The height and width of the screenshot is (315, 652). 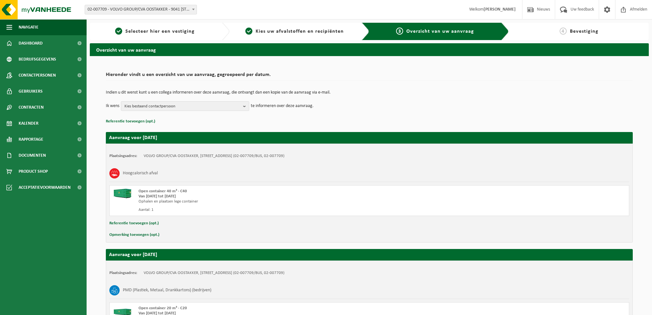 What do you see at coordinates (185, 106) in the screenshot?
I see `button: Kies bestaand contactpersoon` at bounding box center [185, 106].